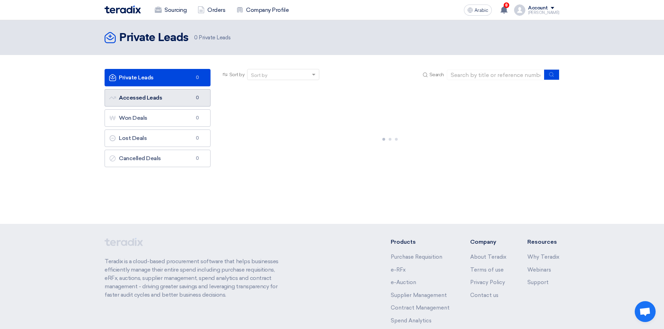 The image size is (664, 329). What do you see at coordinates (403, 283) in the screenshot?
I see `font: e-Auction` at bounding box center [403, 283].